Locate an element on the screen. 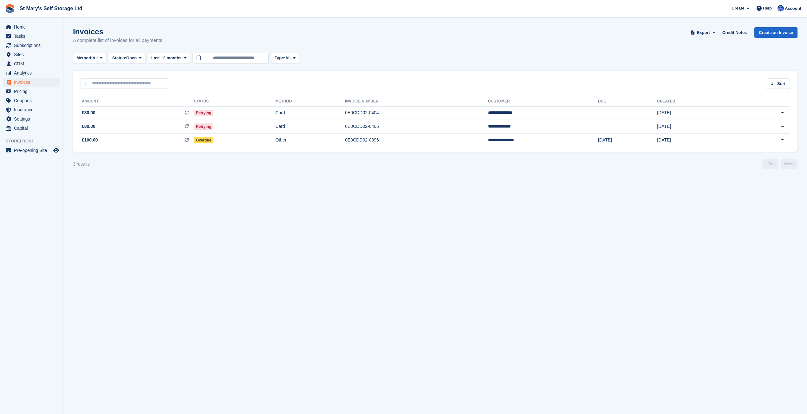 This screenshot has width=807, height=414. a: Credit Notes is located at coordinates (735, 32).